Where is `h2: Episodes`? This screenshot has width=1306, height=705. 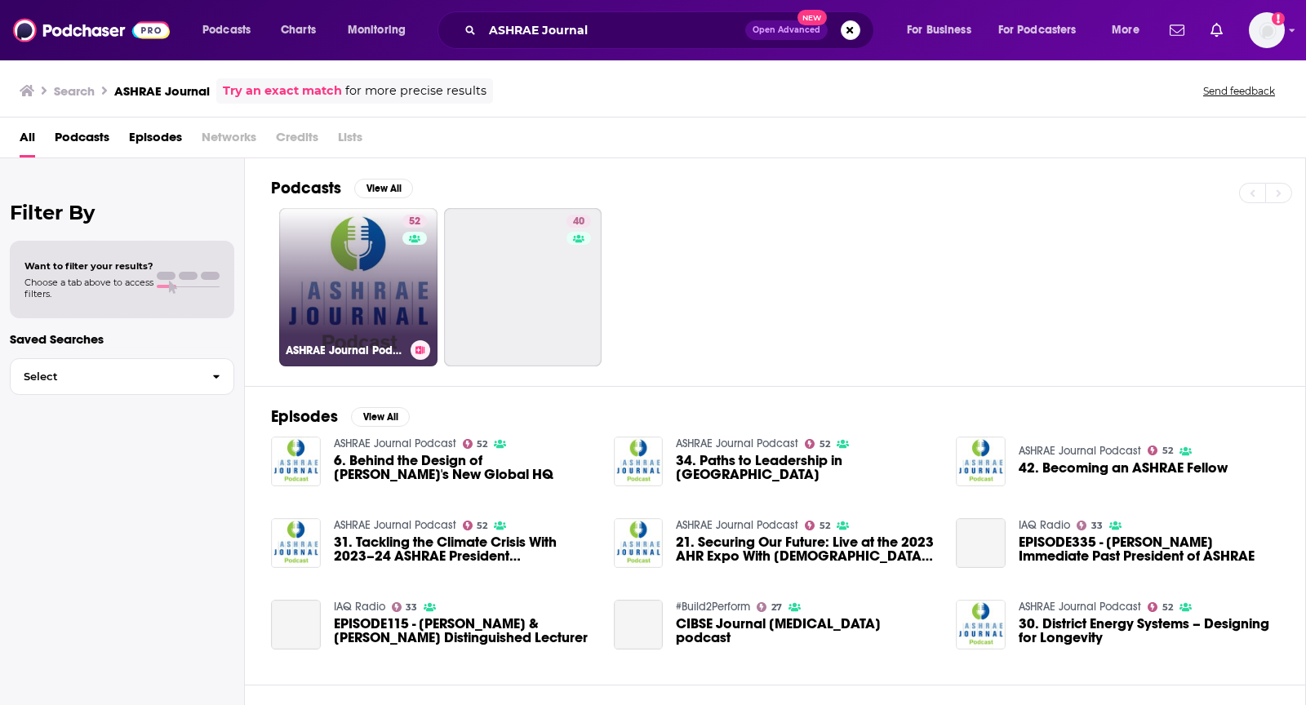 h2: Episodes is located at coordinates (305, 416).